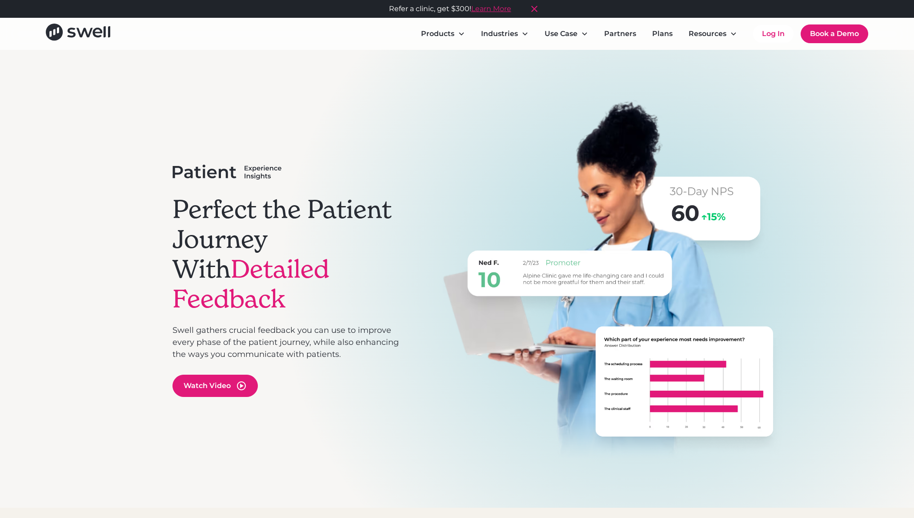  I want to click on a: Log In, so click(773, 34).